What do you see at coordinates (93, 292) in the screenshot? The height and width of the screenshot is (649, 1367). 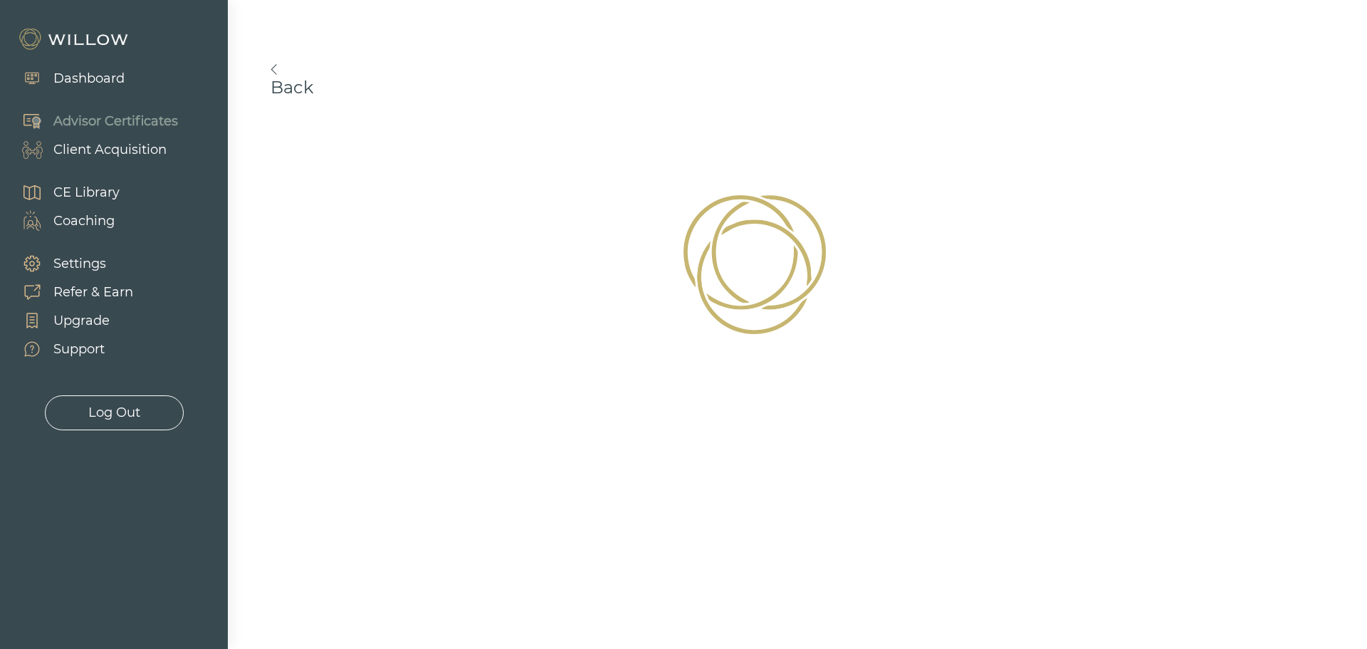 I see `div: Refer & Earn` at bounding box center [93, 292].